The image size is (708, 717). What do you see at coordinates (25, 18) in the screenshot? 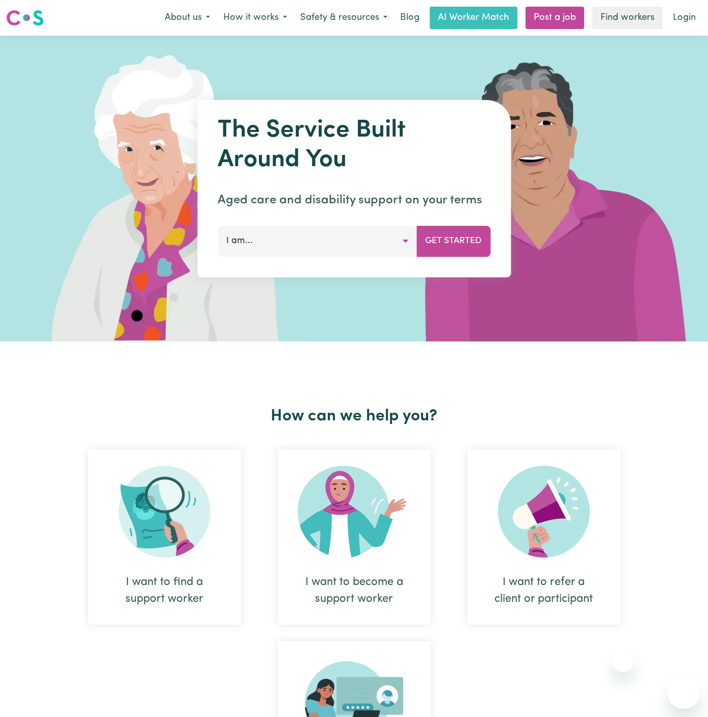
I see `a: Careseekers logo` at bounding box center [25, 18].